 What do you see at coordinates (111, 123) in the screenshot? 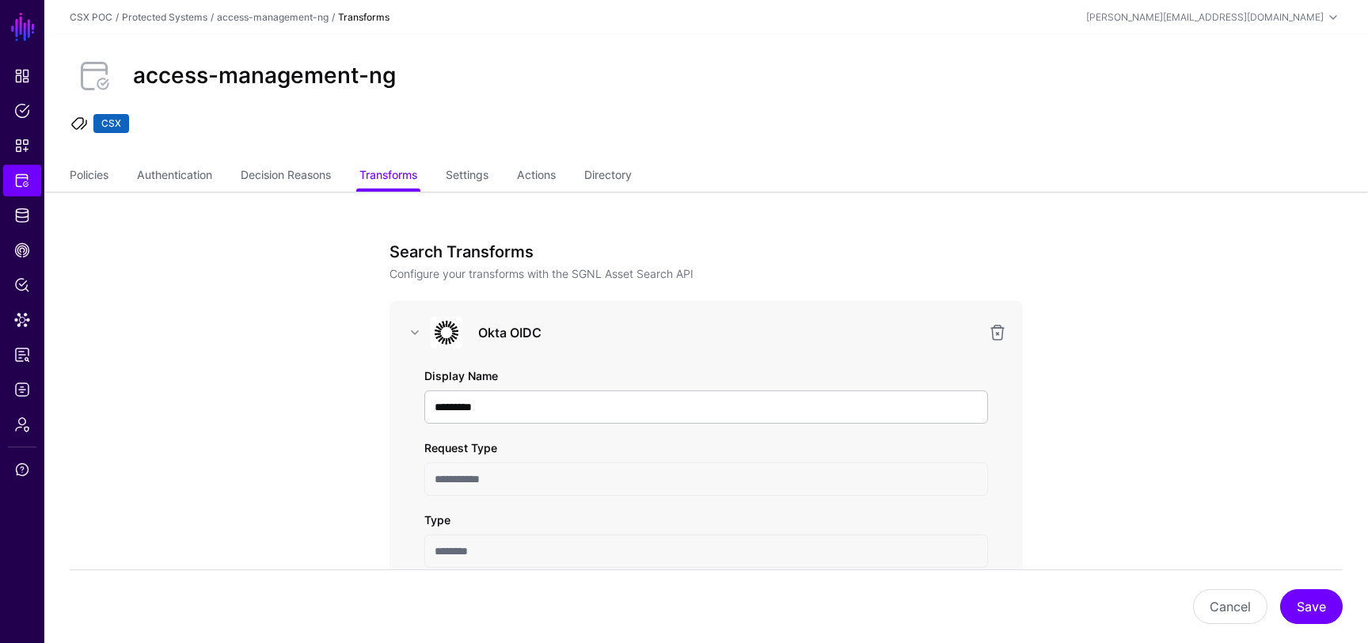
I see `span: CSX` at bounding box center [111, 123].